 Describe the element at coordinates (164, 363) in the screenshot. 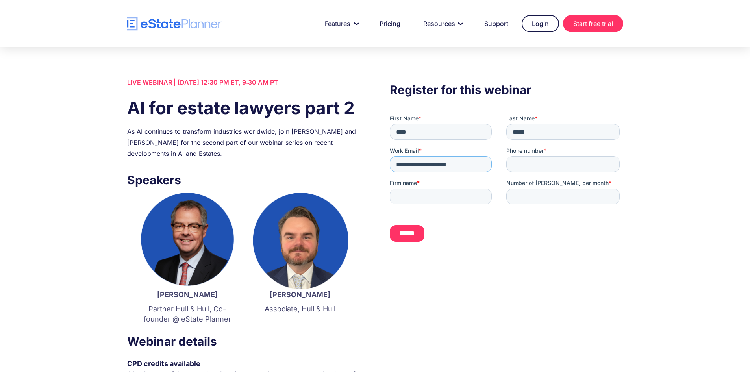

I see `strong: CPD credits available` at that location.